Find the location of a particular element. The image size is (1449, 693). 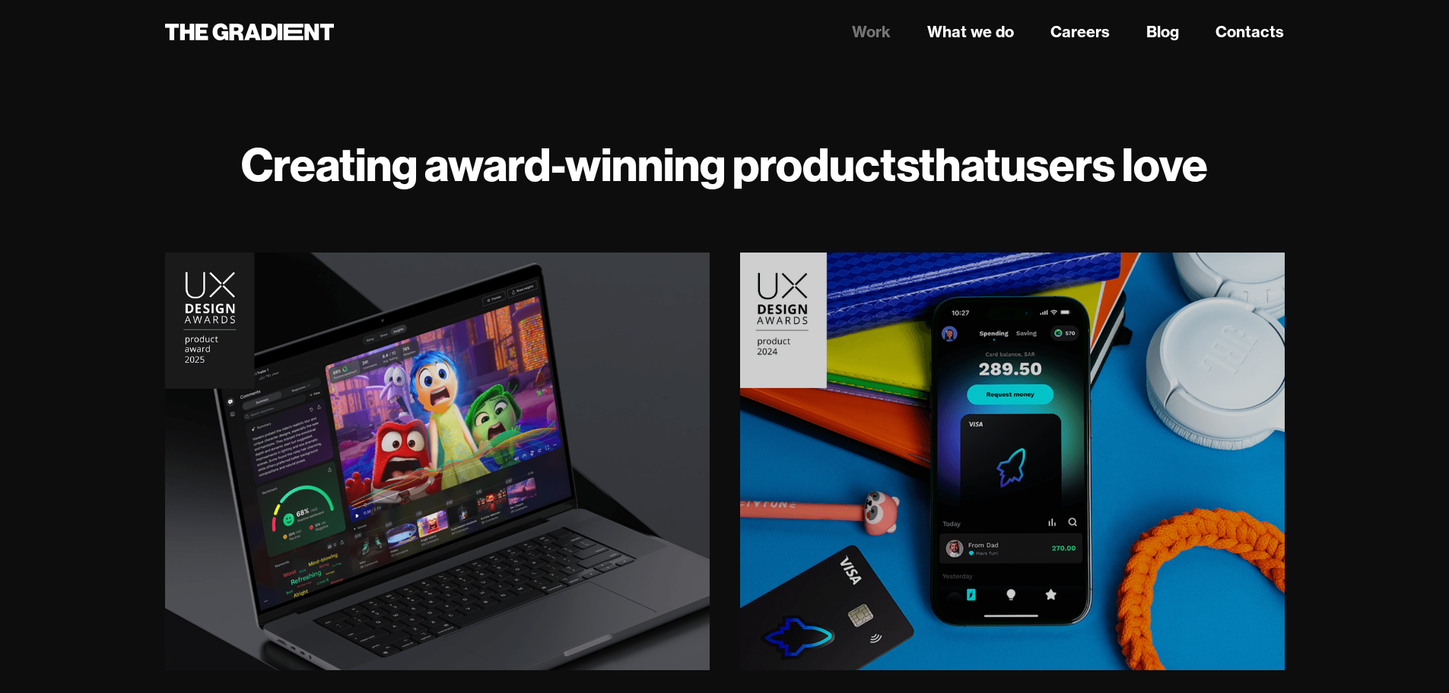

a: Blog is located at coordinates (1163, 32).